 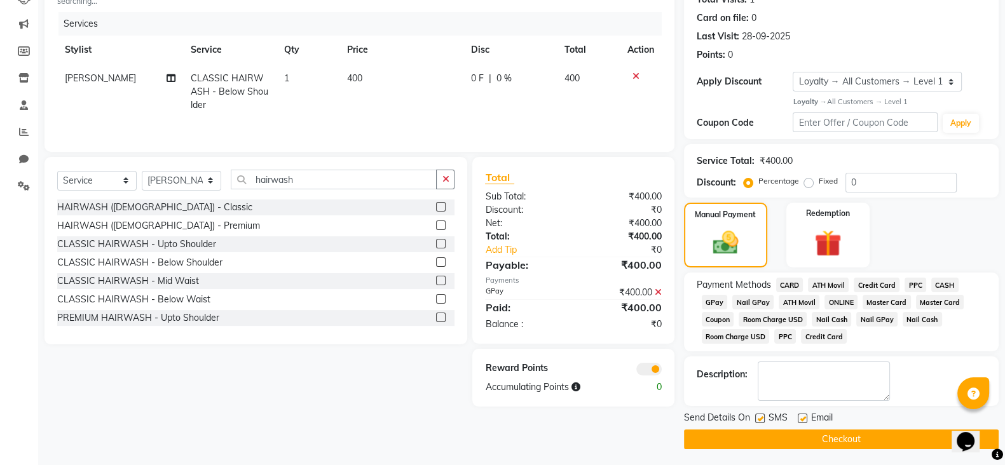 What do you see at coordinates (308, 50) in the screenshot?
I see `th: Qty` at bounding box center [308, 50].